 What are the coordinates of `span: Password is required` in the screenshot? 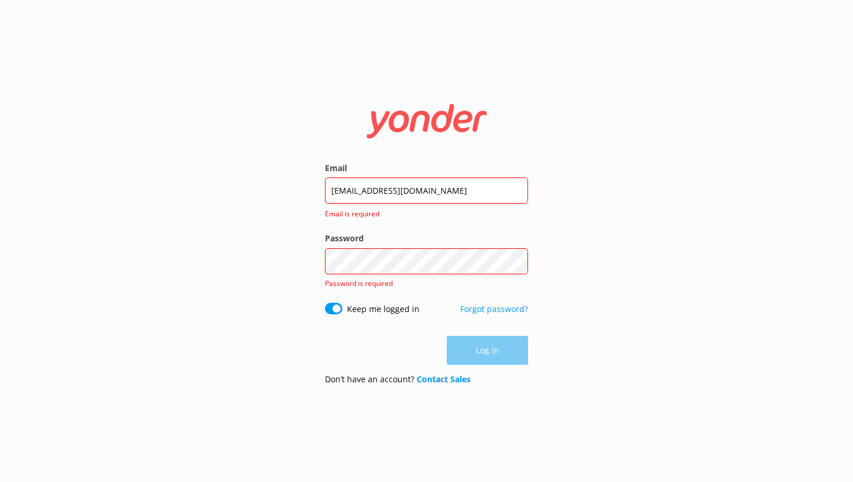 It's located at (359, 283).